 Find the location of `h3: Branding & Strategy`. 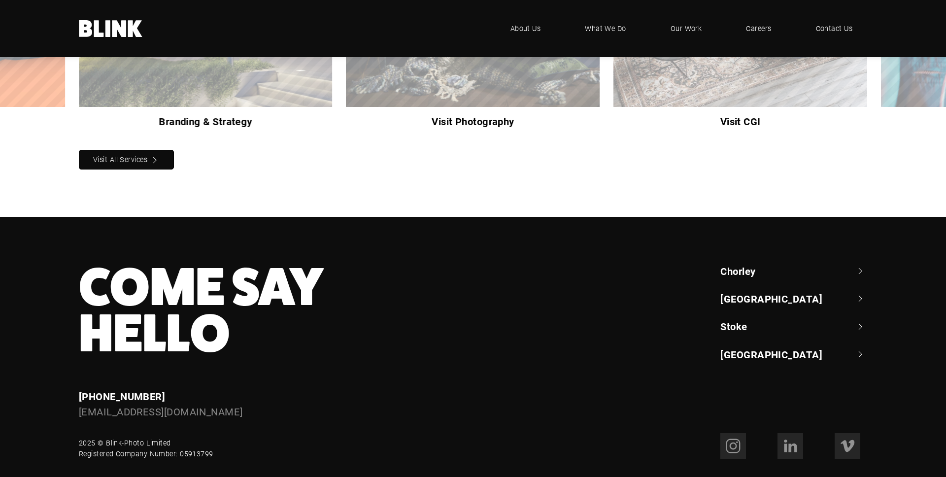

h3: Branding & Strategy is located at coordinates (205, 121).